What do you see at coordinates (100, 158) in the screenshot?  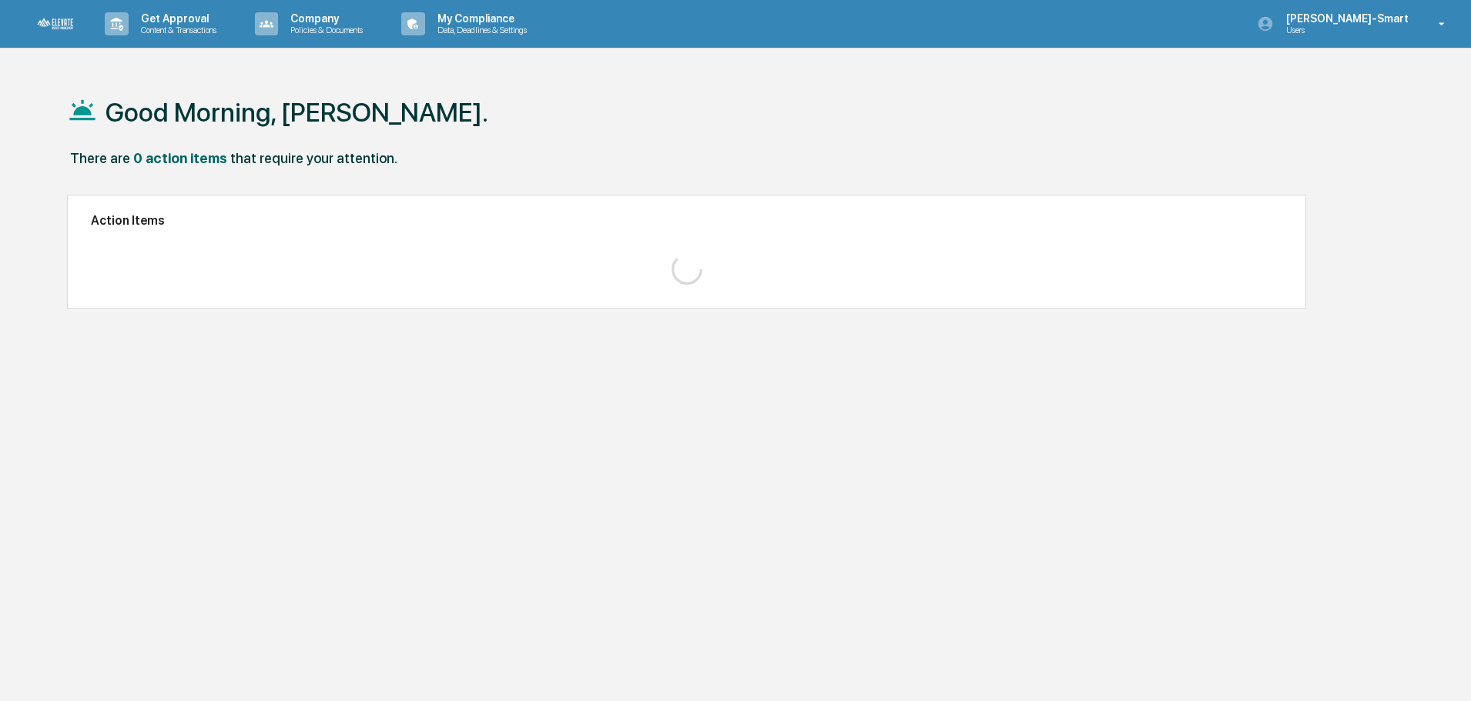 I see `div: There are` at bounding box center [100, 158].